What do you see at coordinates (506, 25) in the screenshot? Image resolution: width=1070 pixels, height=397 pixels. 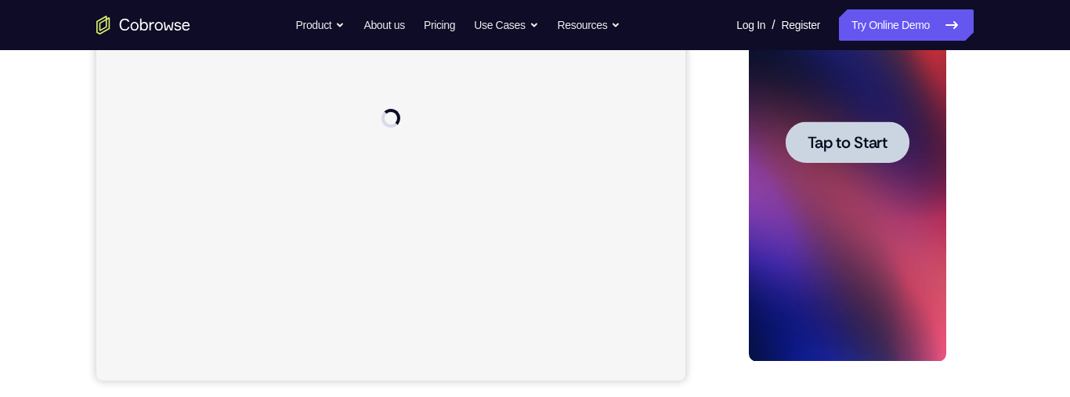 I see `button: Use Cases` at bounding box center [506, 25].